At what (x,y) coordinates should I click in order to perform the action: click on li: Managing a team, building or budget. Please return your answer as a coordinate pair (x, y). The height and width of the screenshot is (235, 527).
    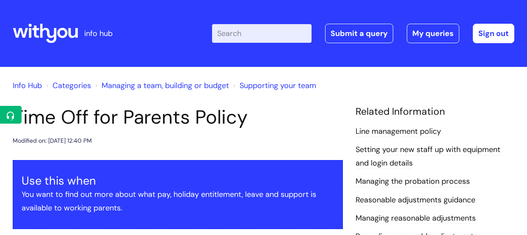
    Looking at the image, I should click on (161, 85).